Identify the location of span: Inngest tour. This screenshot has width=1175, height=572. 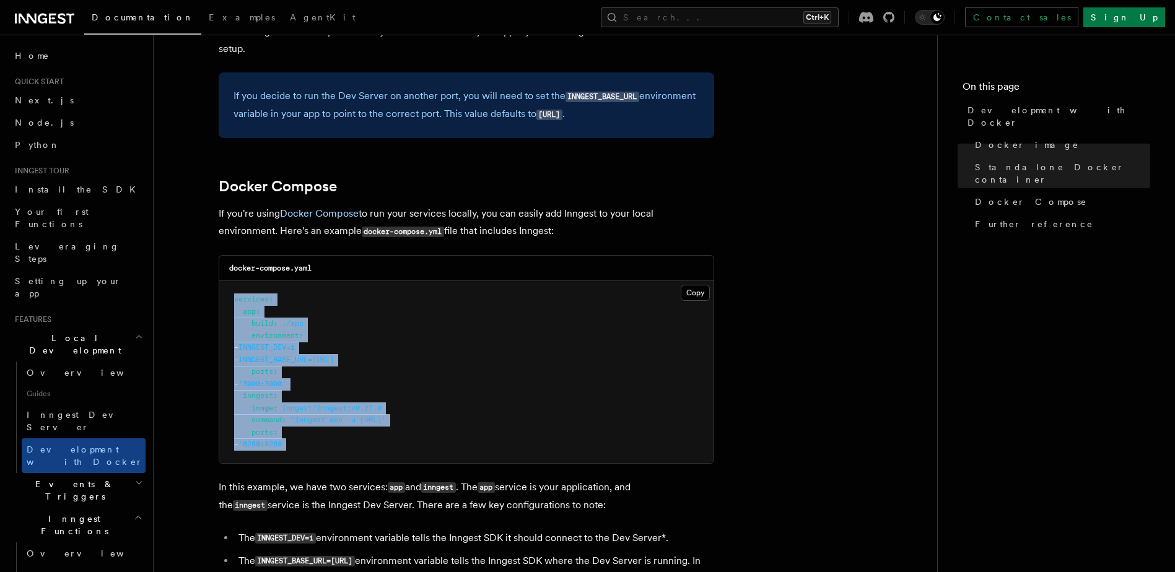
(40, 171).